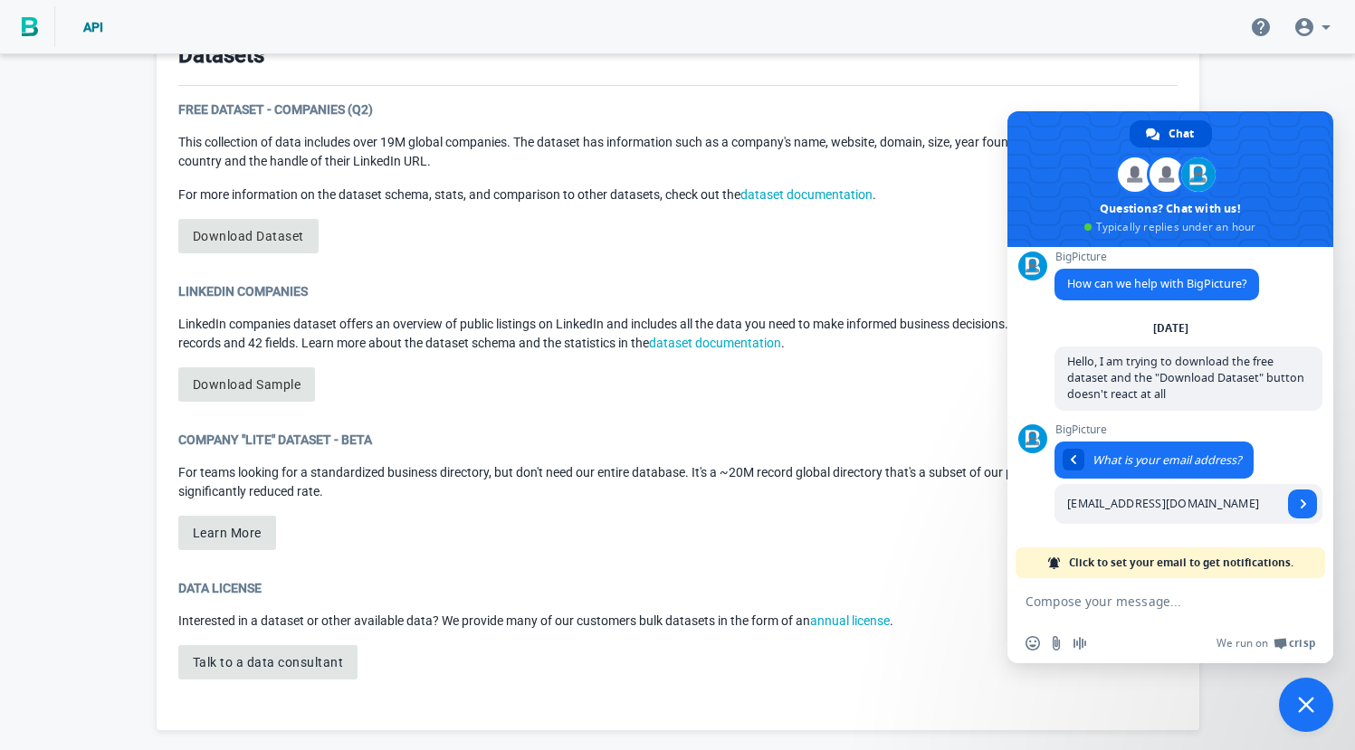 The width and height of the screenshot is (1355, 750). What do you see at coordinates (227, 533) in the screenshot?
I see `button: Learn More` at bounding box center [227, 533].